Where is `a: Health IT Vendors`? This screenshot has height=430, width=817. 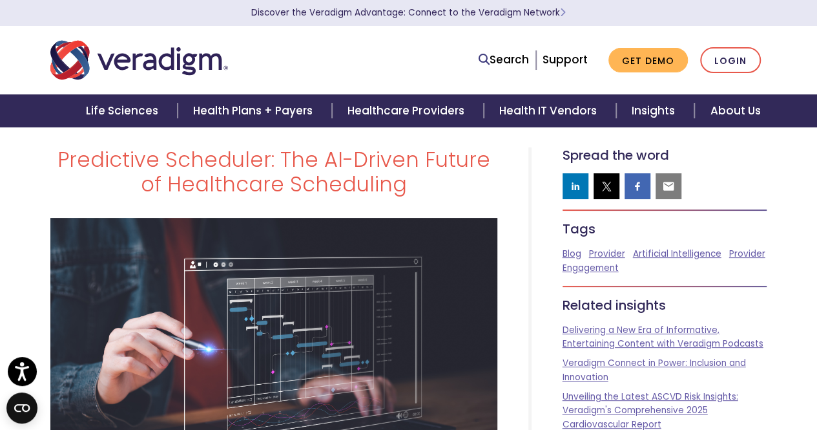 a: Health IT Vendors is located at coordinates (550, 110).